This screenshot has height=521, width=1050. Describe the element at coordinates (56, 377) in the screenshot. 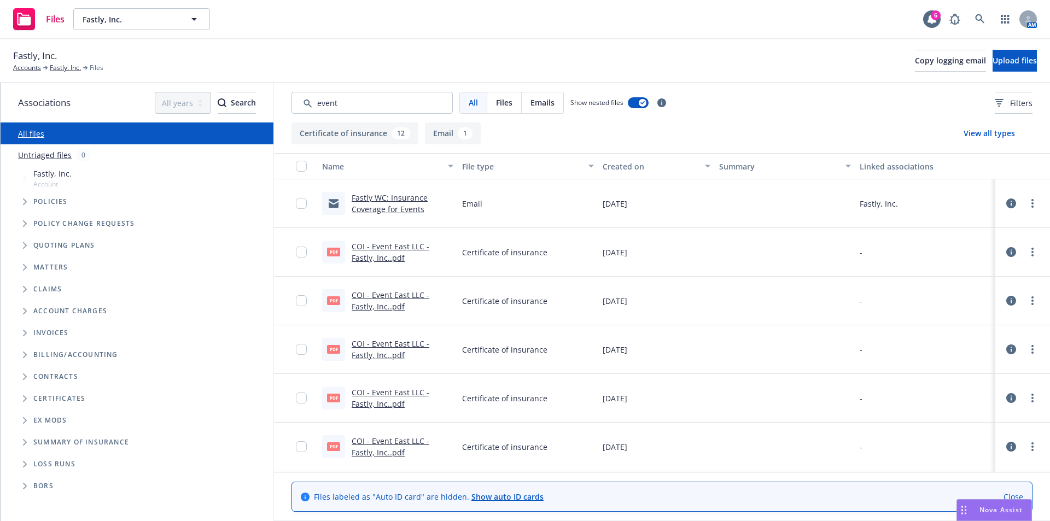

I see `span: Contracts` at that location.